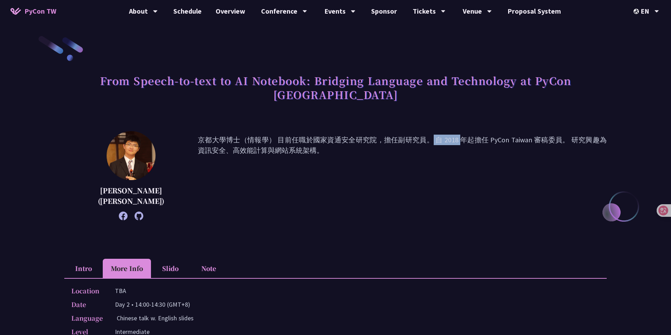  Describe the element at coordinates (170, 268) in the screenshot. I see `li: Slido` at that location.